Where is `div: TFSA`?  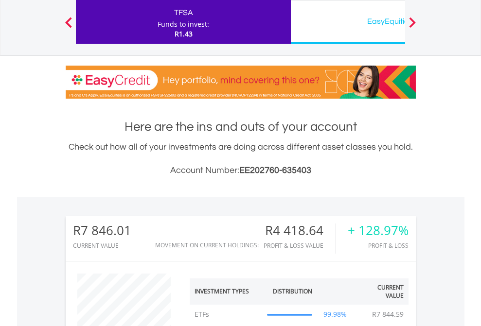 div: TFSA is located at coordinates (183, 13).